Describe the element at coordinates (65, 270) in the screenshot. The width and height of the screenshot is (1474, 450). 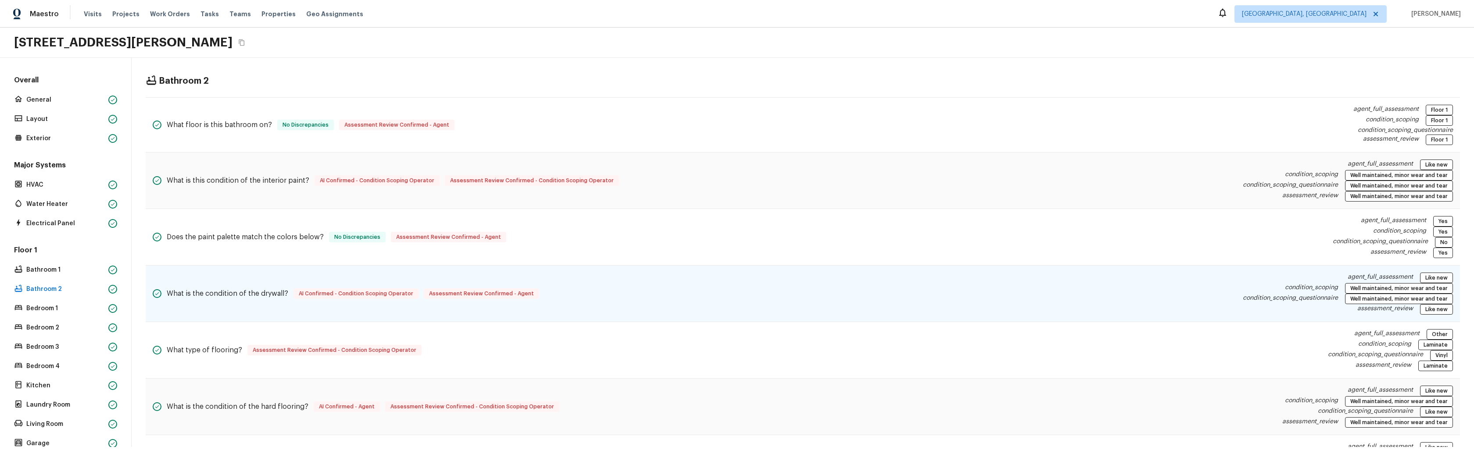
I see `p: Bathroom 1` at that location.